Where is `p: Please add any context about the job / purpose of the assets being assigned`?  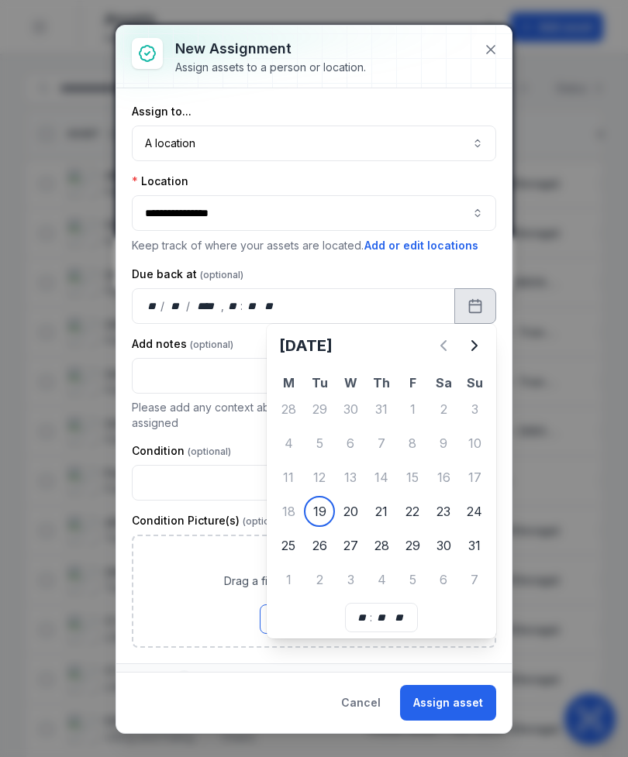
p: Please add any context about the job / purpose of the assets being assigned is located at coordinates (314, 416).